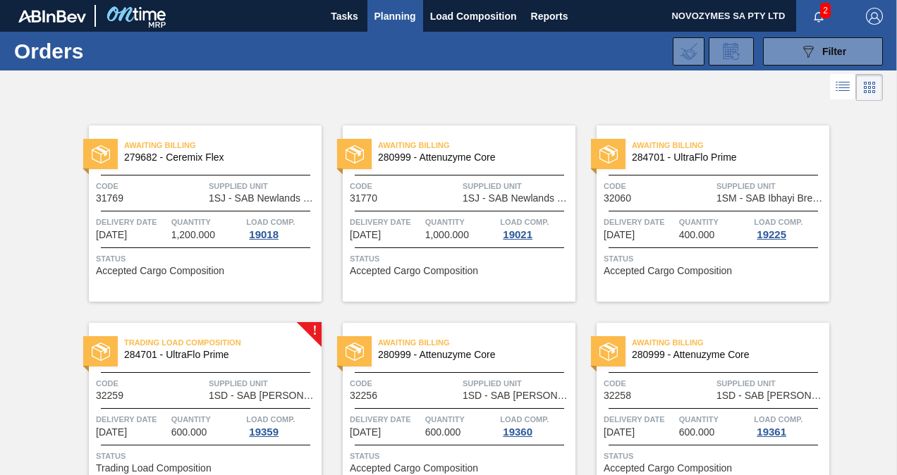 The height and width of the screenshot is (475, 897). What do you see at coordinates (771, 198) in the screenshot?
I see `span: 1SM - SAB Ibhayi Brewery` at bounding box center [771, 198].